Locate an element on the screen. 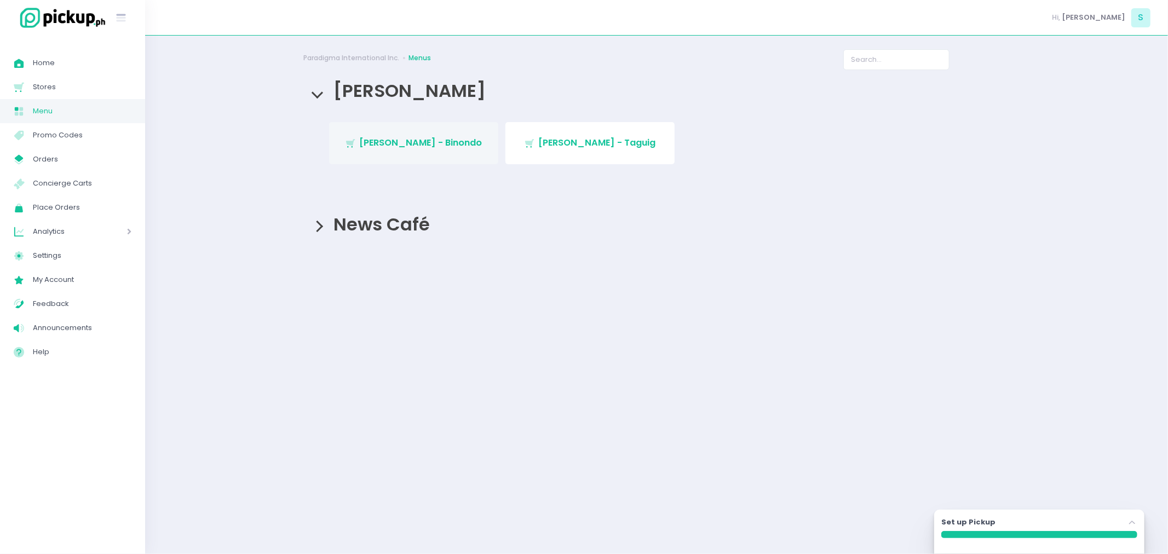  span: Concierge Carts is located at coordinates (82, 183).